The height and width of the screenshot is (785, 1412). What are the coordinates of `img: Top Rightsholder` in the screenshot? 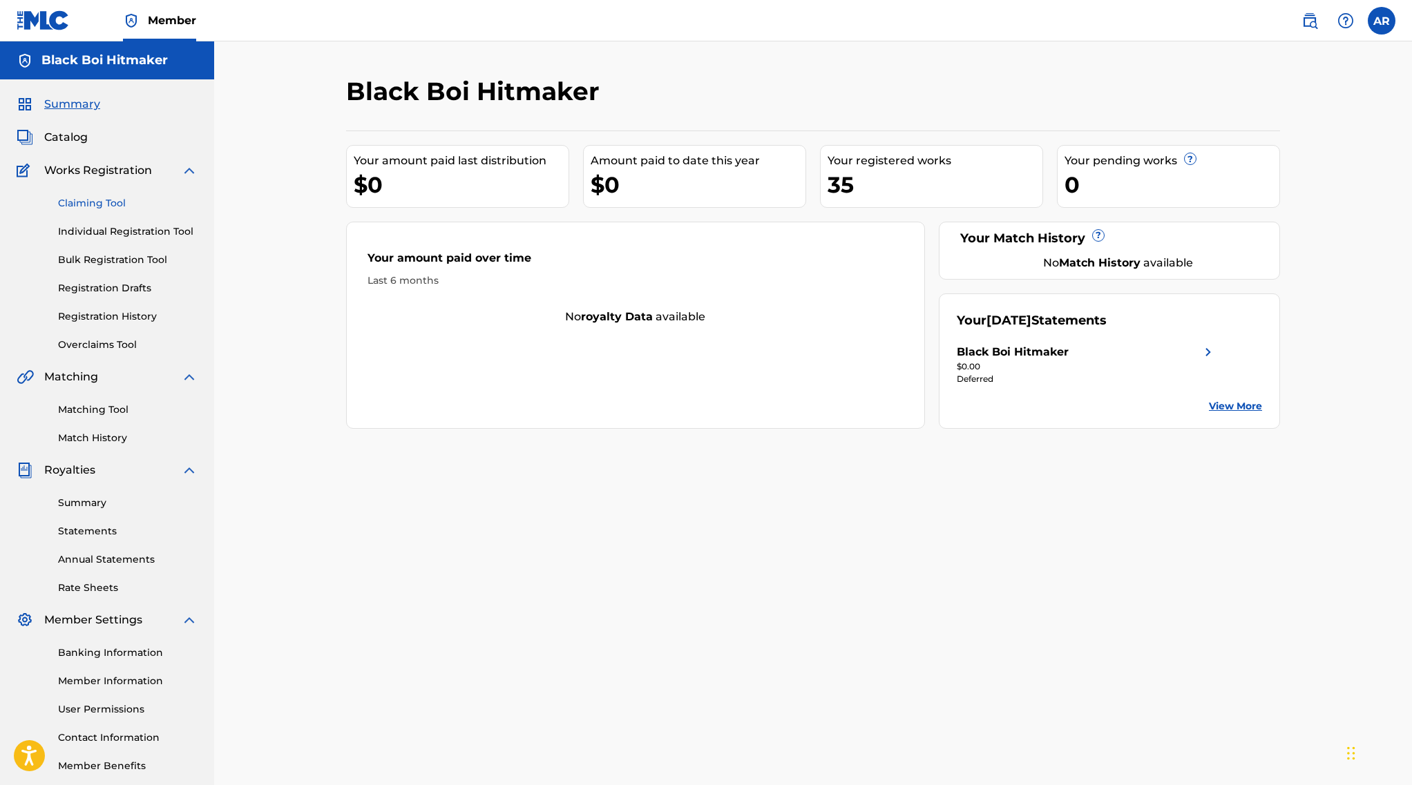 It's located at (131, 21).